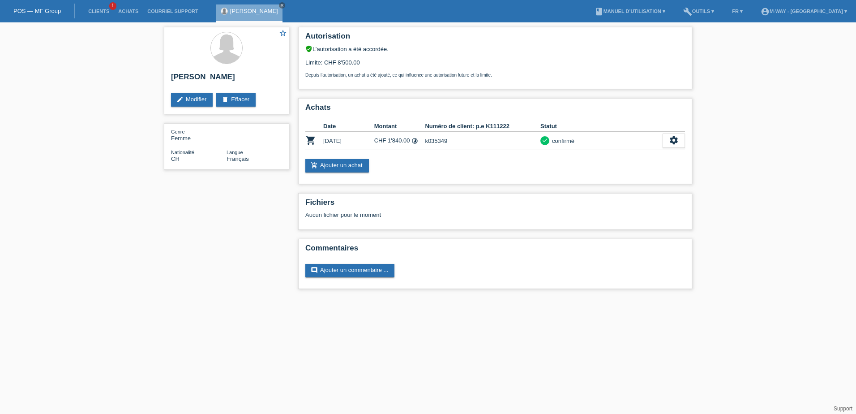  What do you see at coordinates (199, 135) in the screenshot?
I see `div: Femme` at bounding box center [199, 135].